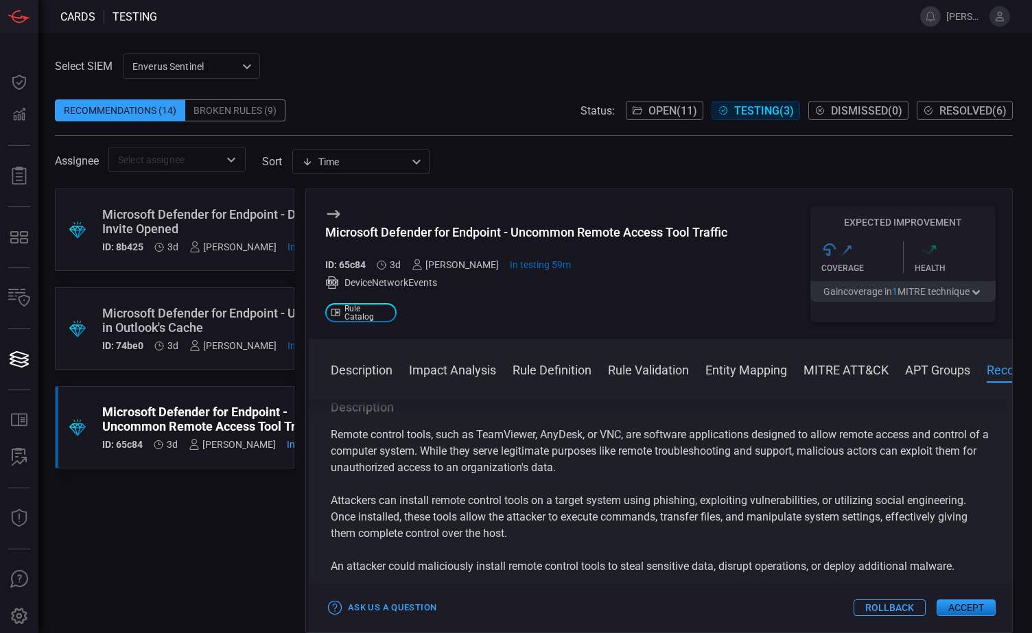 The width and height of the screenshot is (1032, 633). Describe the element at coordinates (846, 369) in the screenshot. I see `button: MITRE ATT&CK` at that location.